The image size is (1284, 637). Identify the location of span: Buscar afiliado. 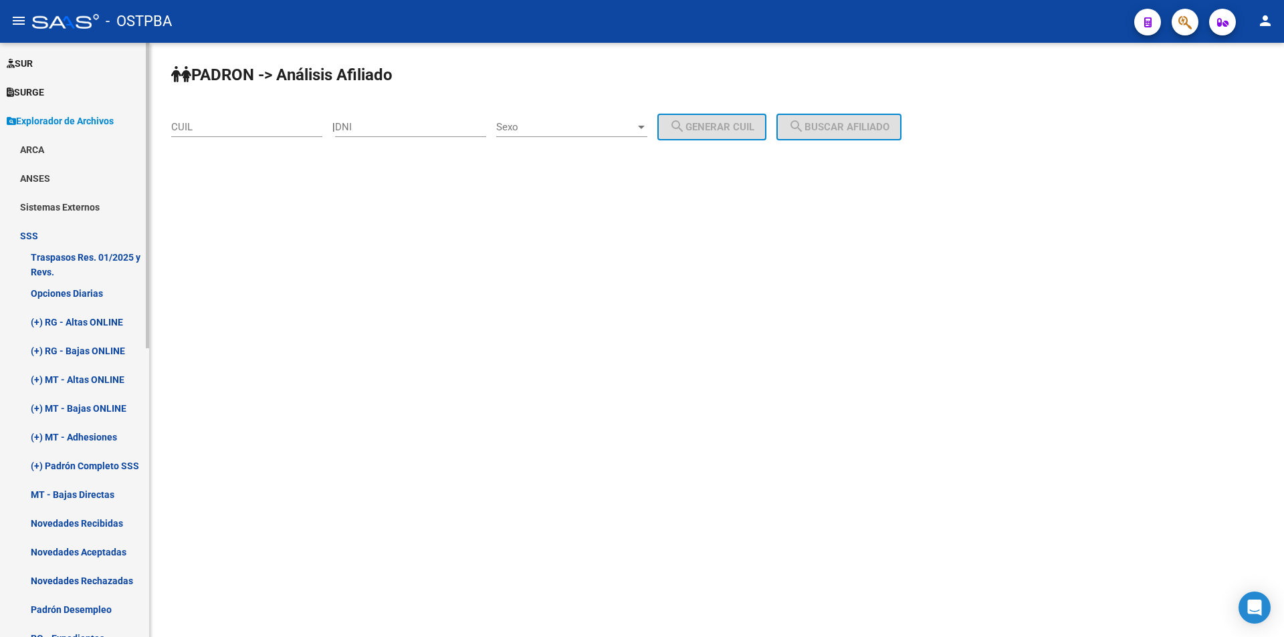
(838, 127).